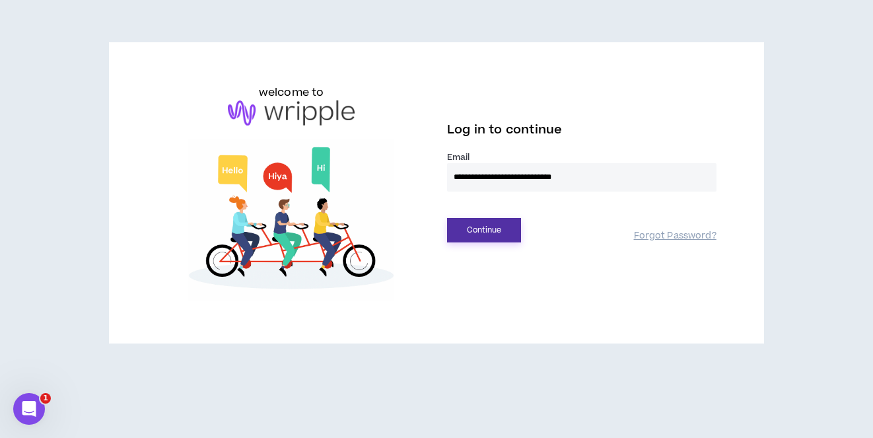 The height and width of the screenshot is (438, 873). I want to click on span: 1, so click(46, 398).